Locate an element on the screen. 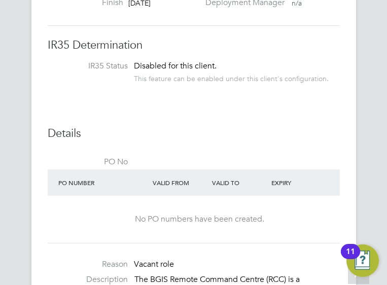 The width and height of the screenshot is (387, 285). div: This feature can be enabled under this client's configuration. is located at coordinates (231, 77).